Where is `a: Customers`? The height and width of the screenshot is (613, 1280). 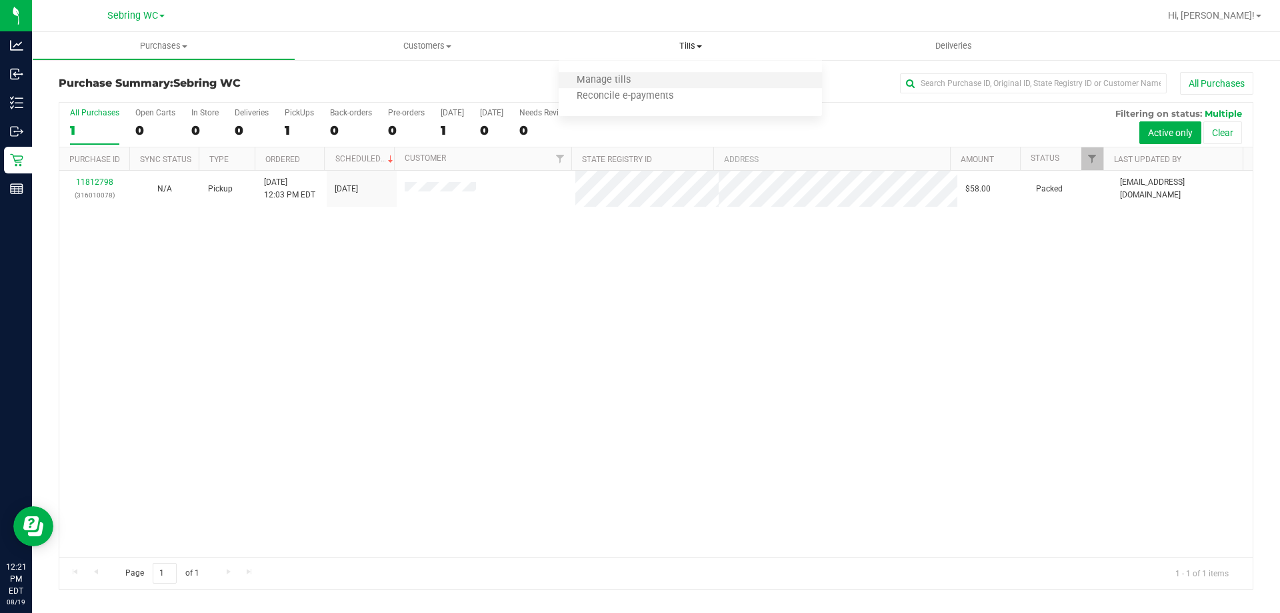
a: Customers is located at coordinates (427, 46).